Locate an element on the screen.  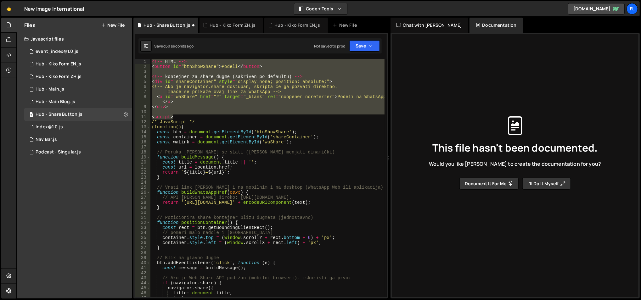
div: 6 is located at coordinates (143, 87).